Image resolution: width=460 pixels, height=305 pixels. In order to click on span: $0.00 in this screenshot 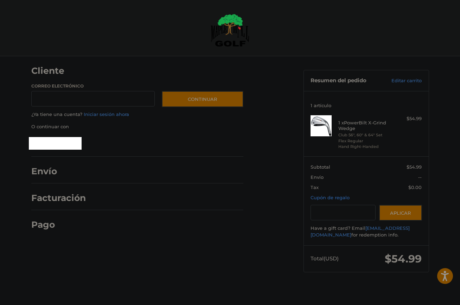, I will do `click(415, 187)`.